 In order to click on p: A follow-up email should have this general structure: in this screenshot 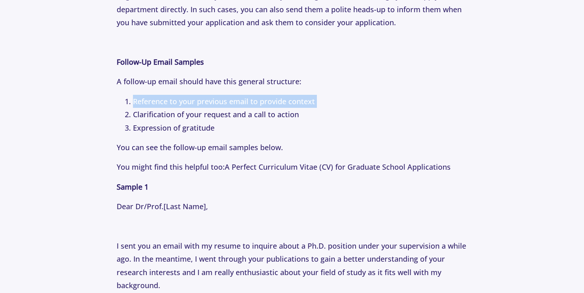, I will do `click(291, 82)`.